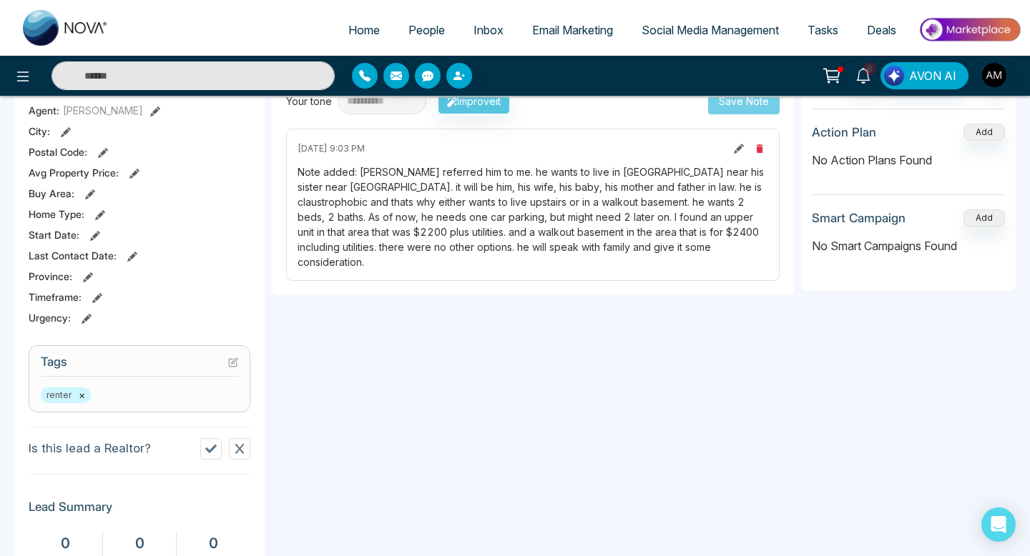 This screenshot has height=556, width=1030. What do you see at coordinates (881, 30) in the screenshot?
I see `a: Deals` at bounding box center [881, 30].